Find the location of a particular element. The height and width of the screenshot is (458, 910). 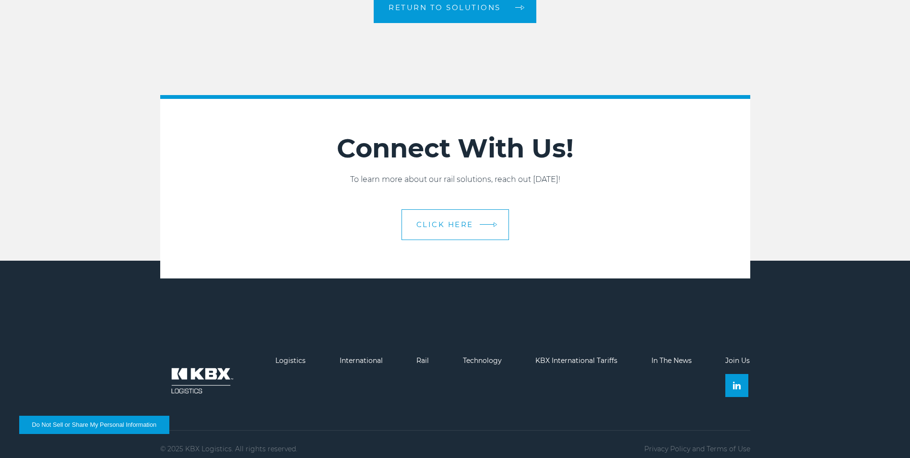

a: KBX International Tariffs is located at coordinates (576, 360).